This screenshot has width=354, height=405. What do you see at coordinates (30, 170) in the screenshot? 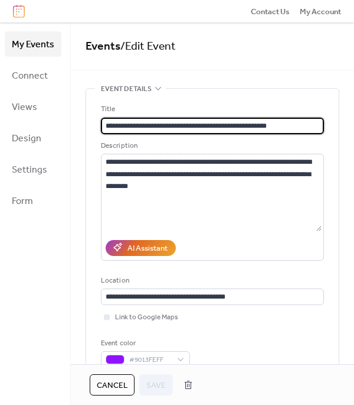
I see `span: Settings` at bounding box center [30, 170].